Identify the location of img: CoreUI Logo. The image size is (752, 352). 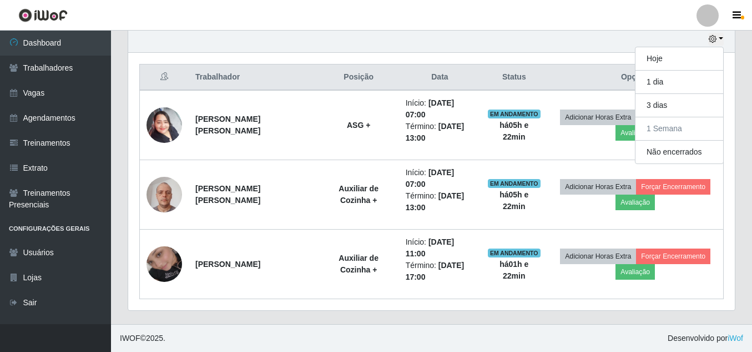
(43, 15).